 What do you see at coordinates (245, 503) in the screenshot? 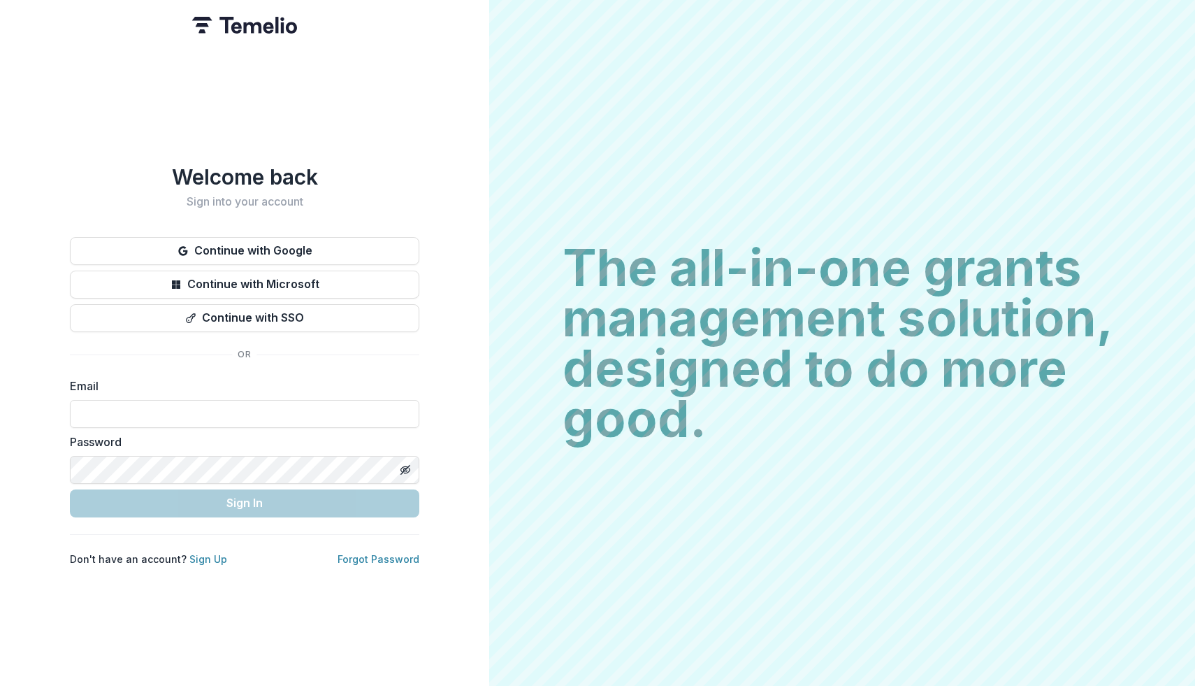
I see `button: Sign In` at bounding box center [245, 503].